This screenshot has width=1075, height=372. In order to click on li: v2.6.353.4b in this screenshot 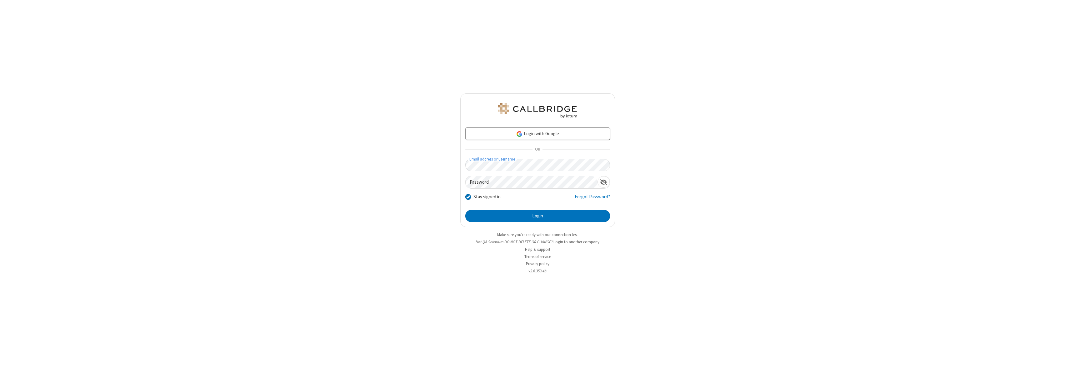, I will do `click(538, 271)`.